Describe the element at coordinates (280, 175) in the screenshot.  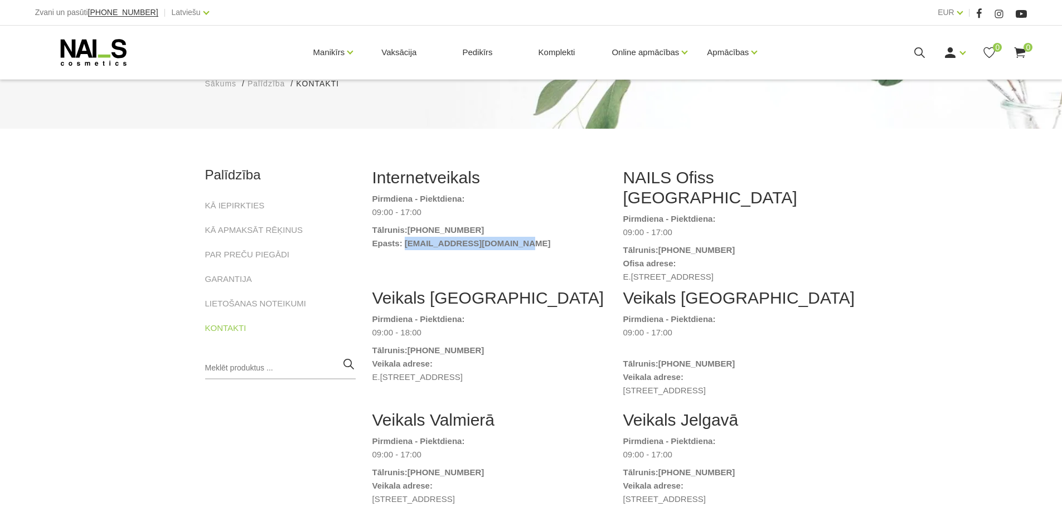
I see `h2: Palīdzība` at that location.